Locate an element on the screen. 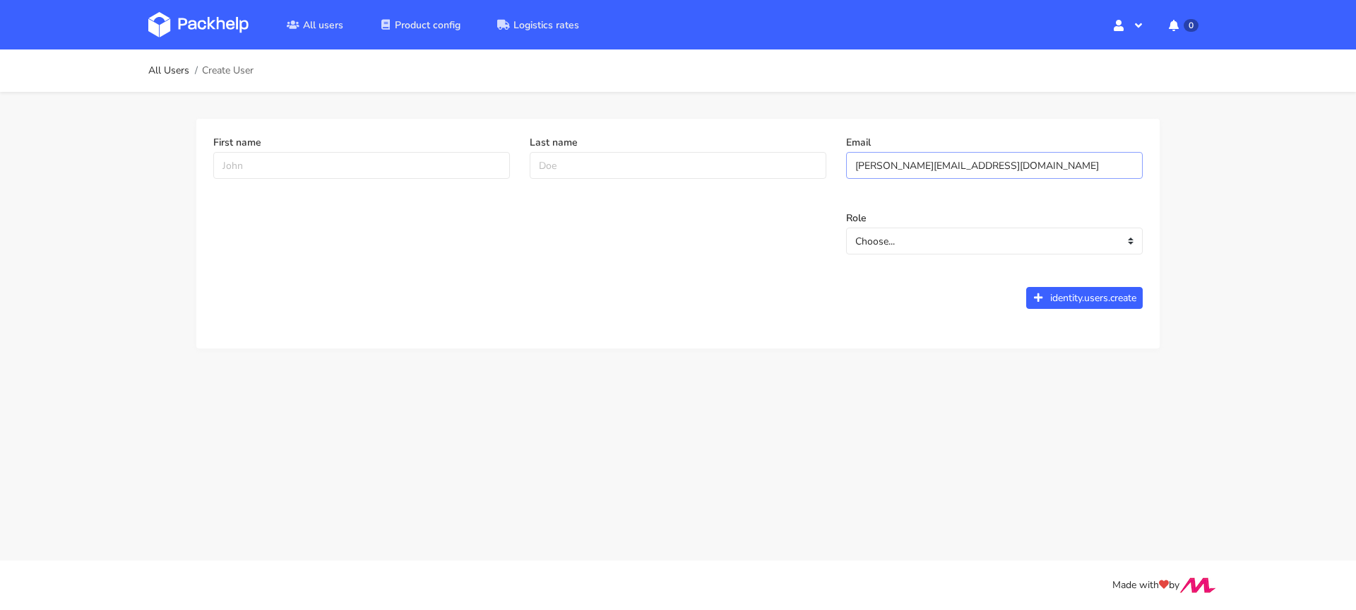 Image resolution: width=1356 pixels, height=610 pixels. input: John is located at coordinates (362, 165).